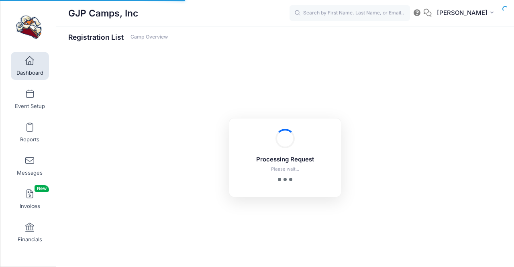 The height and width of the screenshot is (267, 514). Describe the element at coordinates (103, 13) in the screenshot. I see `h1: GJP Camps, Inc` at that location.